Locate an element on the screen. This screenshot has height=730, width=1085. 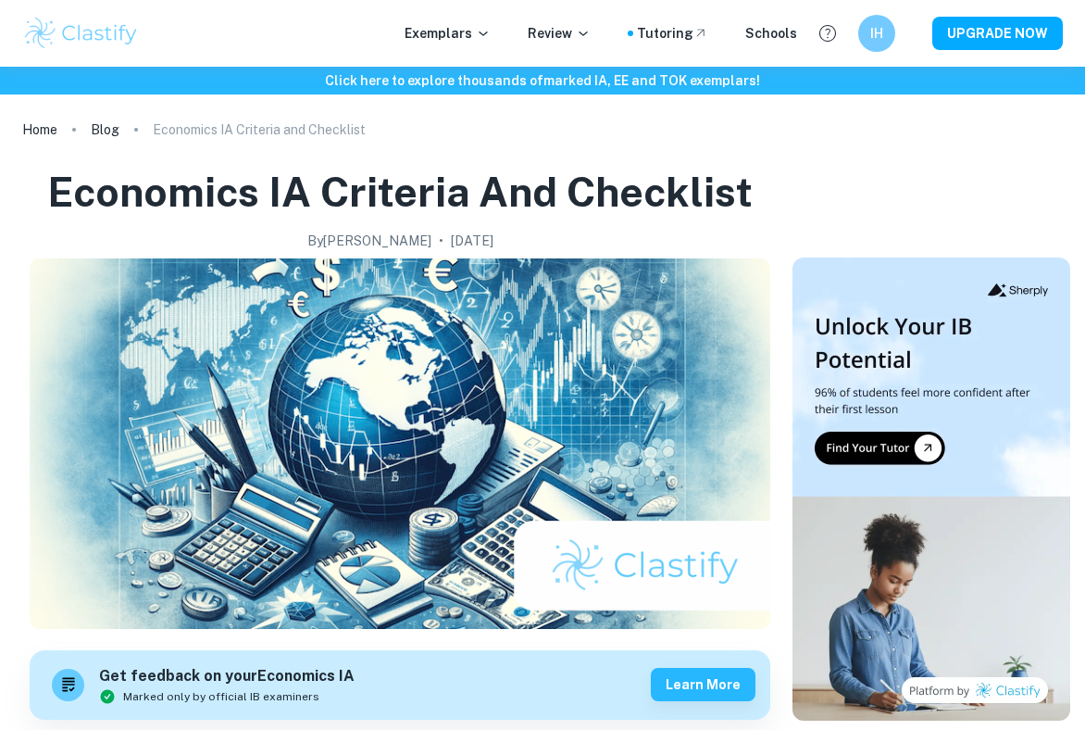
span: Marked only by official IB examiners is located at coordinates (221, 696).